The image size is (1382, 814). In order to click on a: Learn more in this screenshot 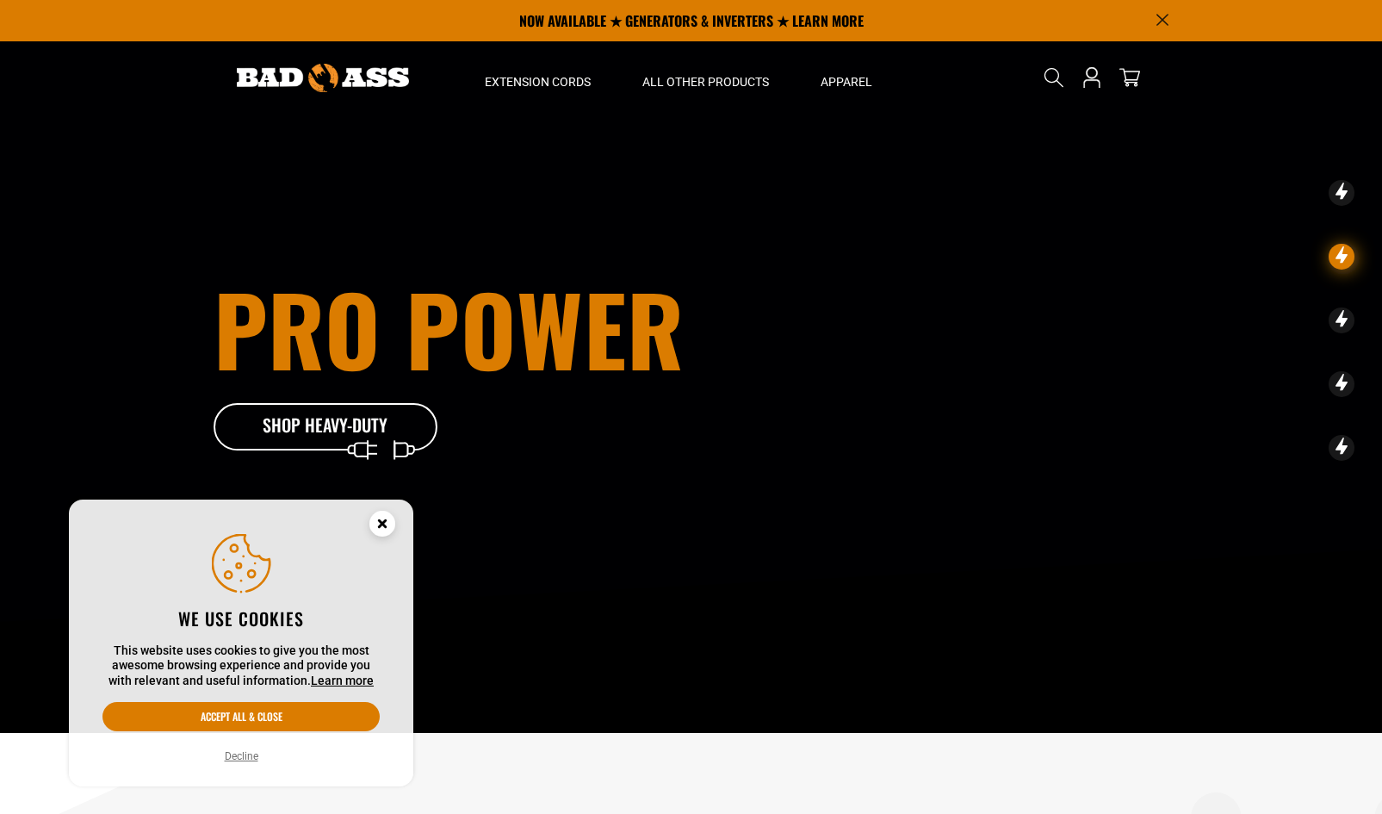, I will do `click(342, 680)`.